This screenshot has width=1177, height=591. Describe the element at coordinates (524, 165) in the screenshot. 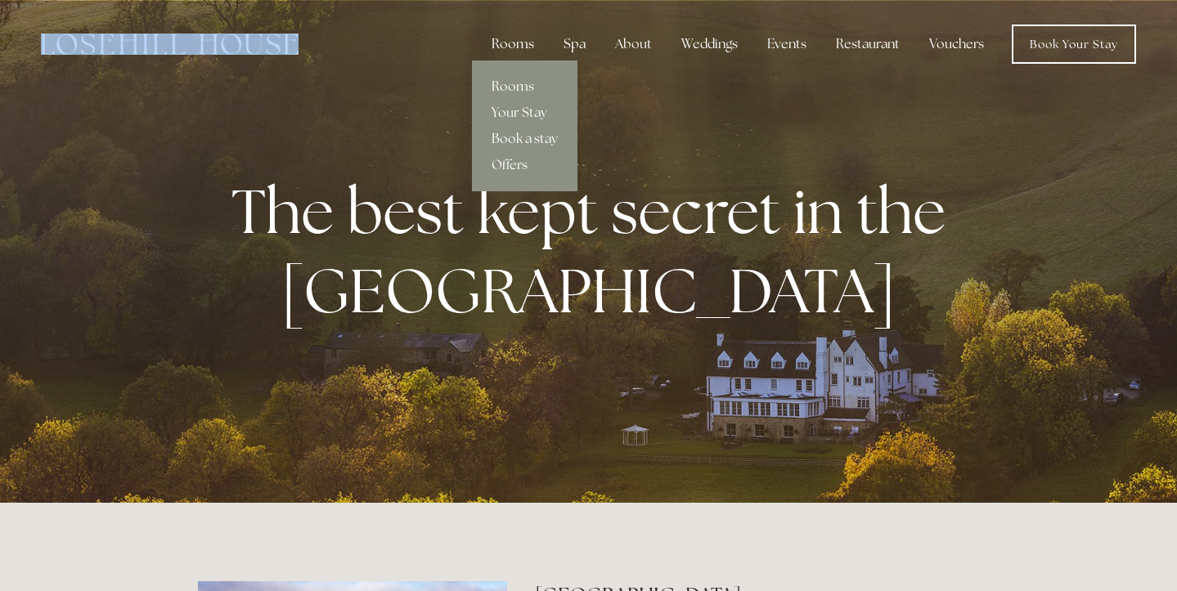

I see `a: Offers` at that location.